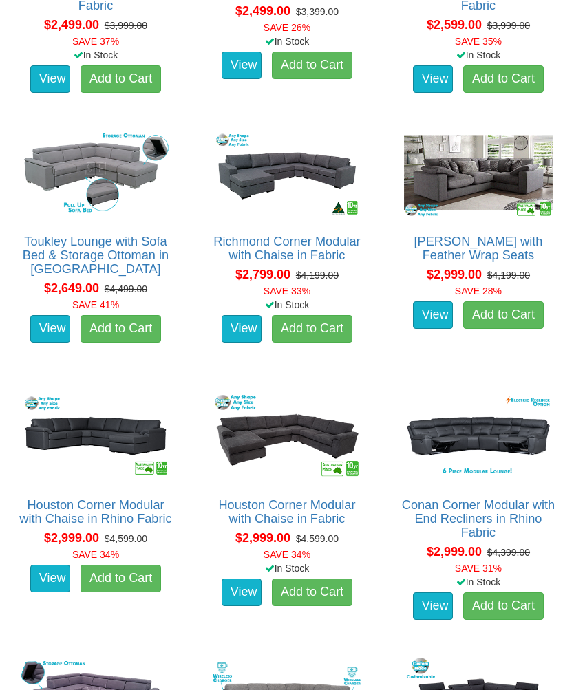 The width and height of the screenshot is (574, 690). Describe the element at coordinates (287, 437) in the screenshot. I see `img: Houston Corner Modular with Chaise in Fabric` at that location.